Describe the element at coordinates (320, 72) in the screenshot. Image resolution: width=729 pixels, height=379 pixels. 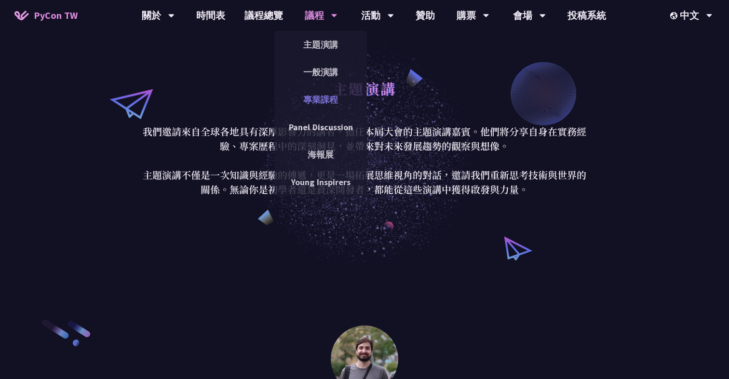
I see `a: 一般演講` at that location.